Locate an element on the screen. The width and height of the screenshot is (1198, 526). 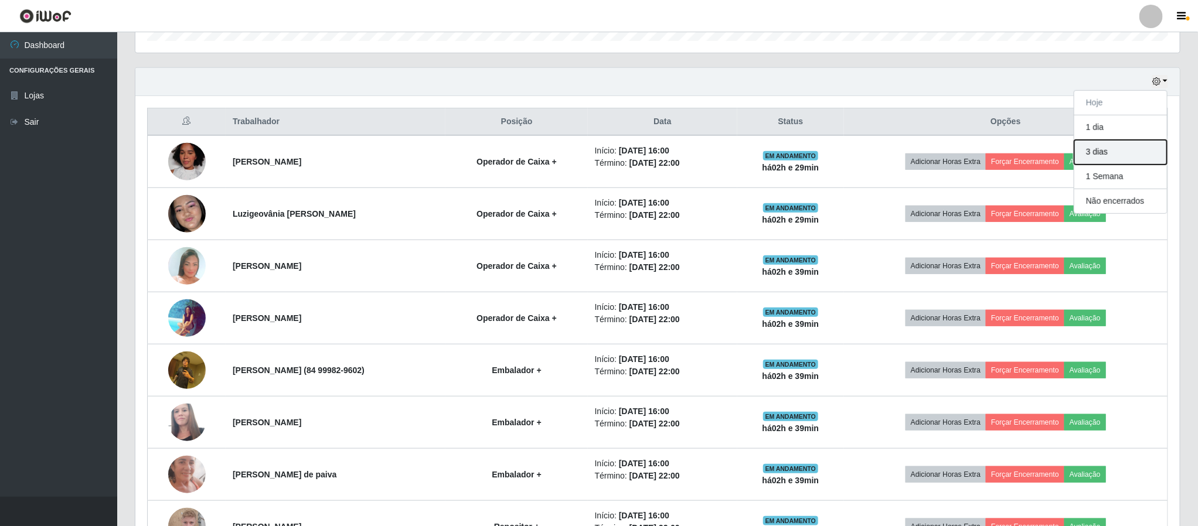
img: 1737214491896.jpeg is located at coordinates (187, 266).